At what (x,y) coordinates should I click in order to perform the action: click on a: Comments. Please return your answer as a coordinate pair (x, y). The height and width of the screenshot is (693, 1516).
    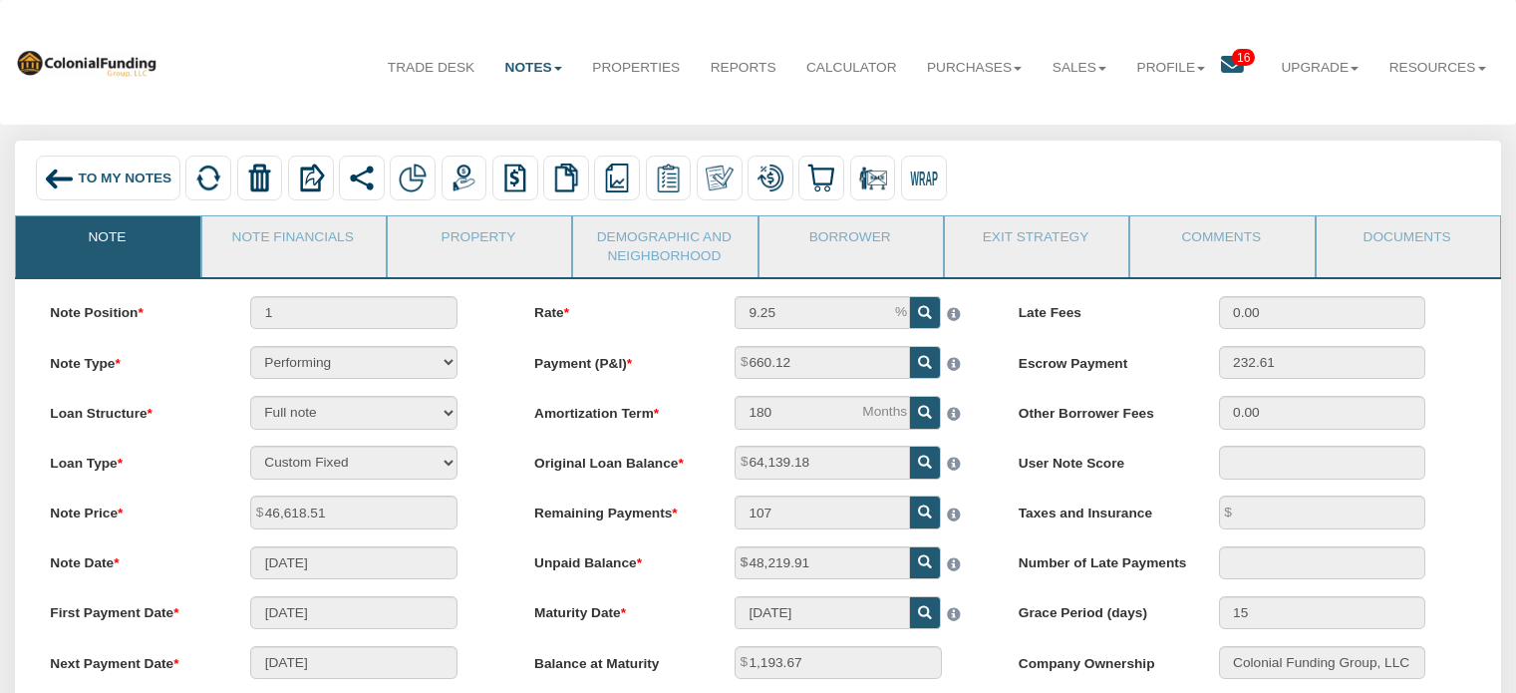
    Looking at the image, I should click on (1221, 241).